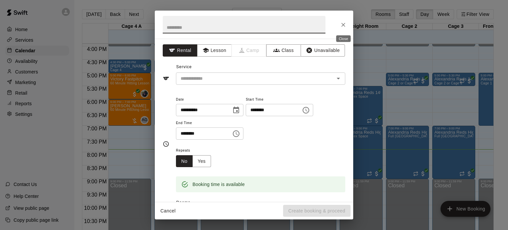  What do you see at coordinates (343, 25) in the screenshot?
I see `button: Close` at bounding box center [343, 25].